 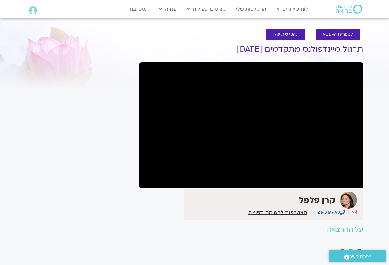 I want to click on a: עזרה, so click(x=168, y=9).